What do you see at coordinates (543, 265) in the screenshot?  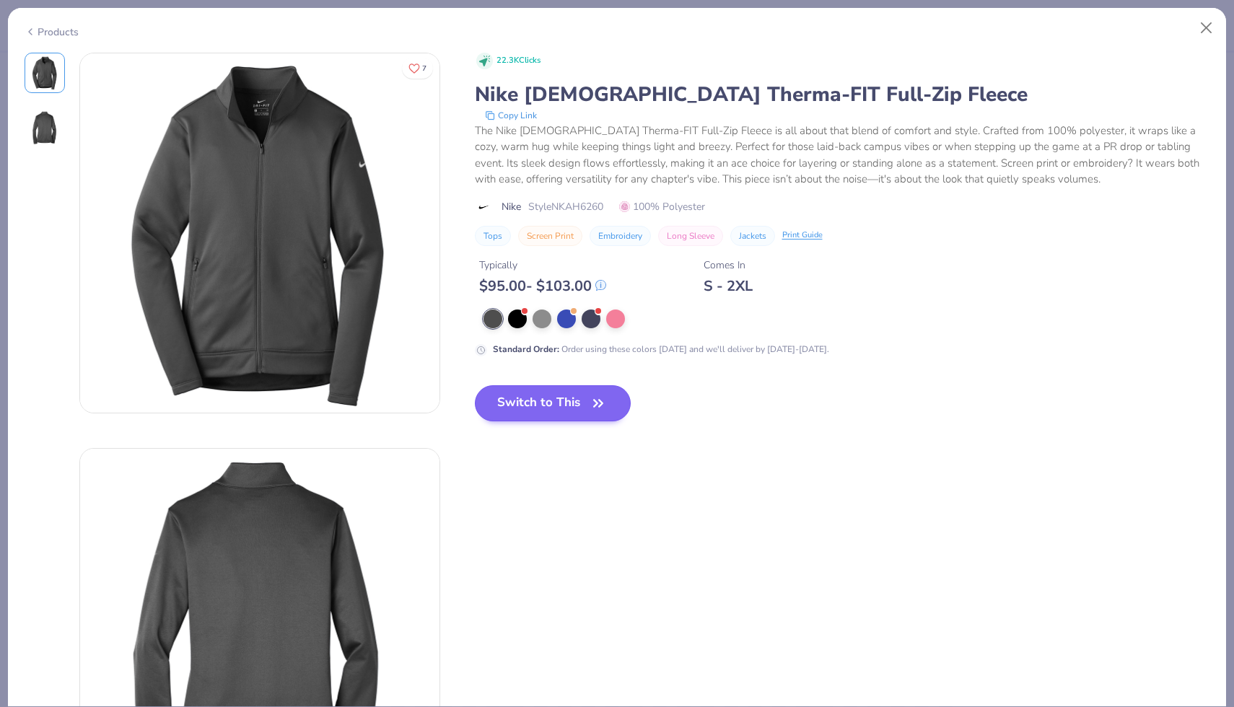 I see `div: Typically` at bounding box center [543, 265].